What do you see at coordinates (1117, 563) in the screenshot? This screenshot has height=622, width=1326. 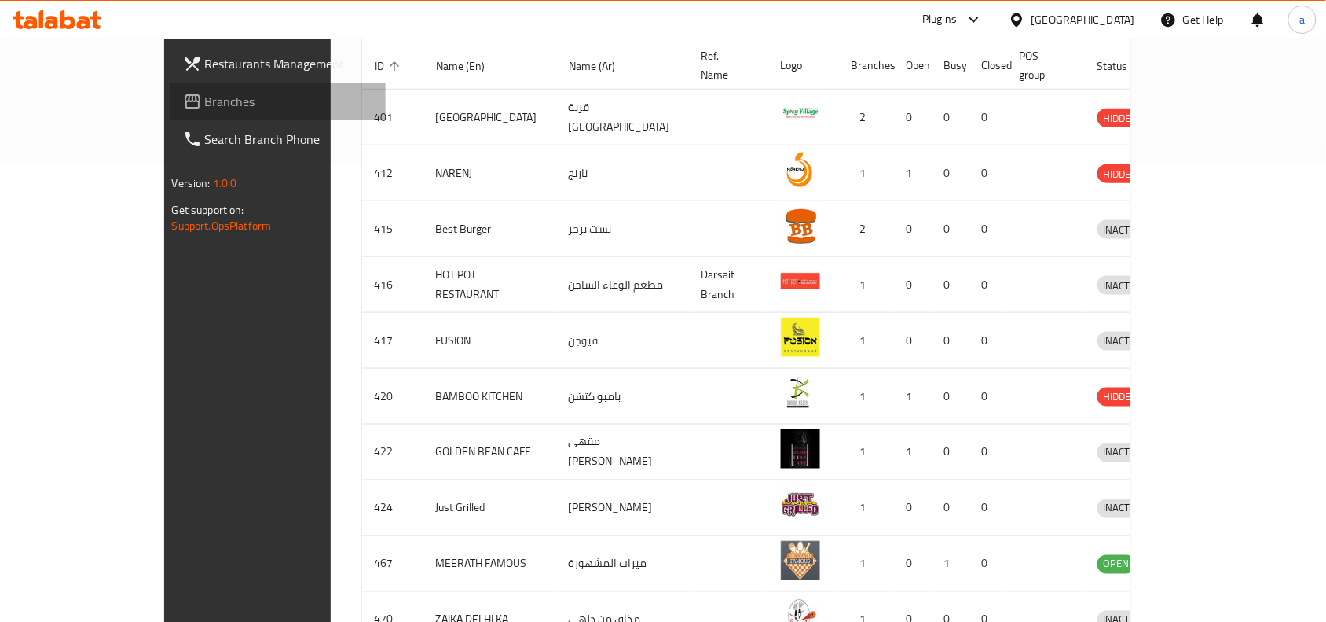 I see `span: OPEN` at bounding box center [1117, 563].